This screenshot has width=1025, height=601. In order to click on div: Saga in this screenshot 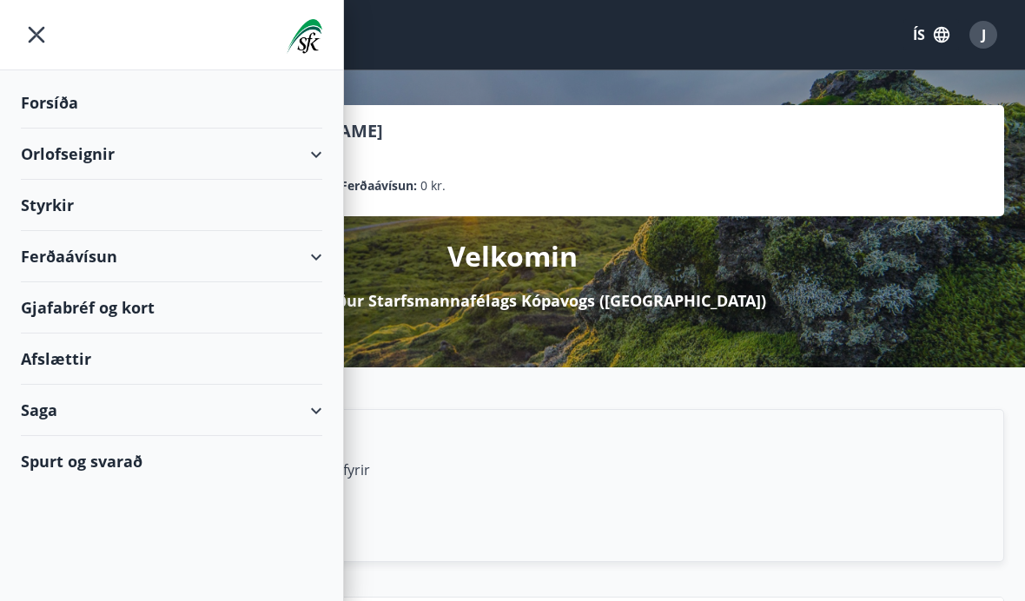, I will do `click(171, 410)`.